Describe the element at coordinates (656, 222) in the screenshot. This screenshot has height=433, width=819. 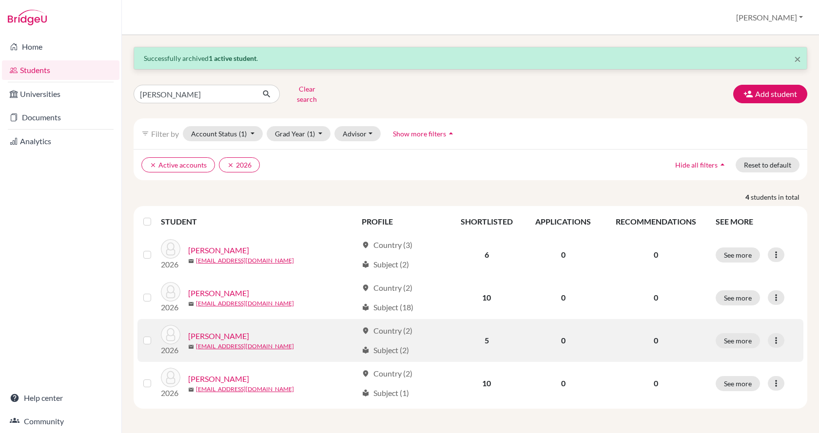
I see `th: RECOMMENDATIONS` at that location.